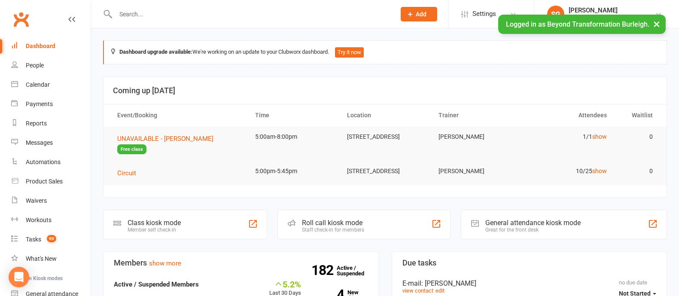 The height and width of the screenshot is (296, 679). I want to click on button: Try it now, so click(349, 52).